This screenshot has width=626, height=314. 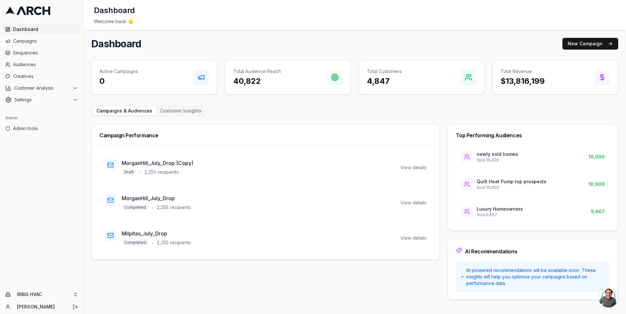 What do you see at coordinates (45, 41) in the screenshot?
I see `span: Campaigns` at bounding box center [45, 41].